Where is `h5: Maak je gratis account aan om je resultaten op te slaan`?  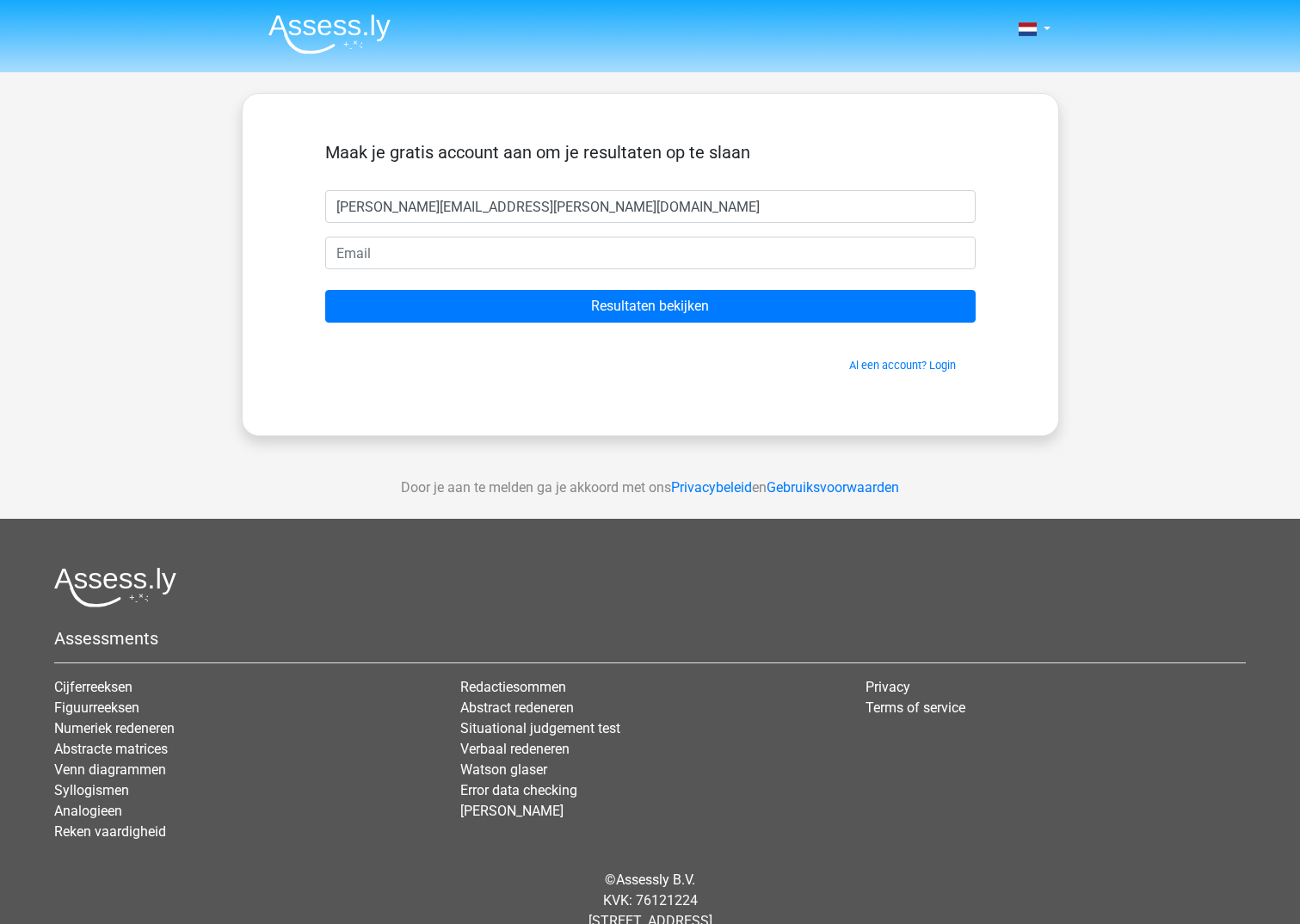 h5: Maak je gratis account aan om je resultaten op te slaan is located at coordinates (651, 152).